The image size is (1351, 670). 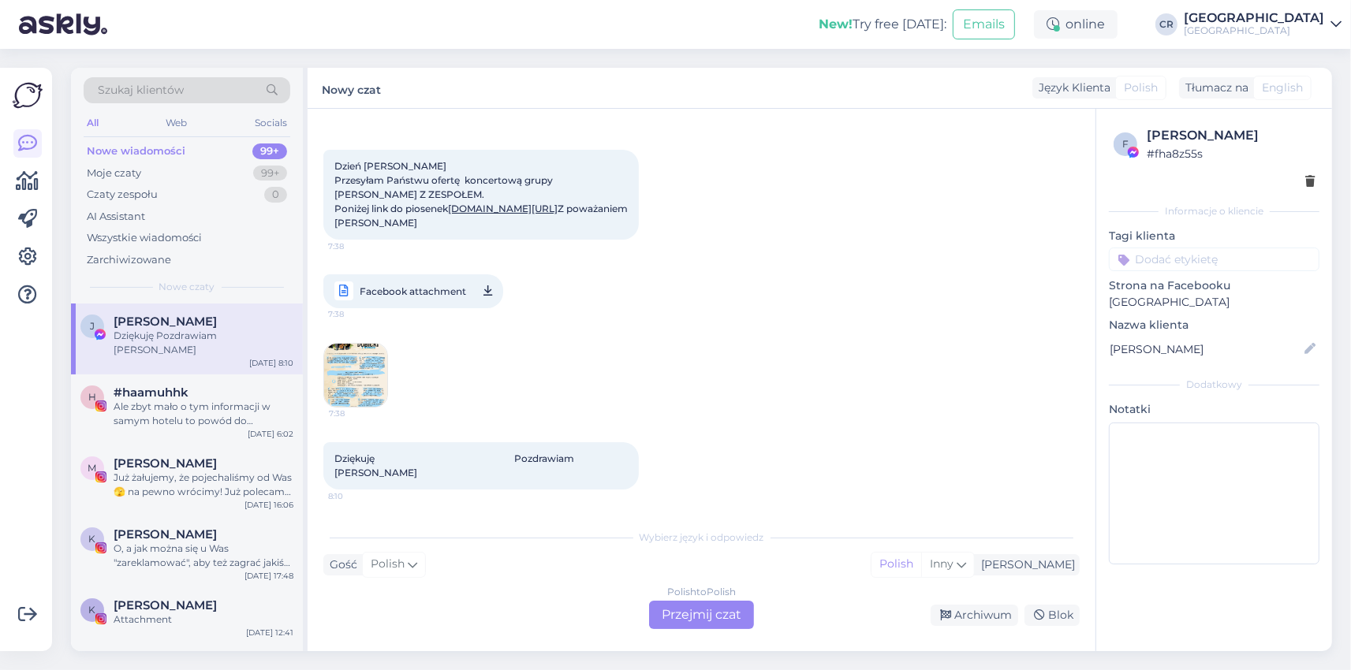 What do you see at coordinates (144, 238) in the screenshot?
I see `div: Wszystkie wiadomości` at bounding box center [144, 238].